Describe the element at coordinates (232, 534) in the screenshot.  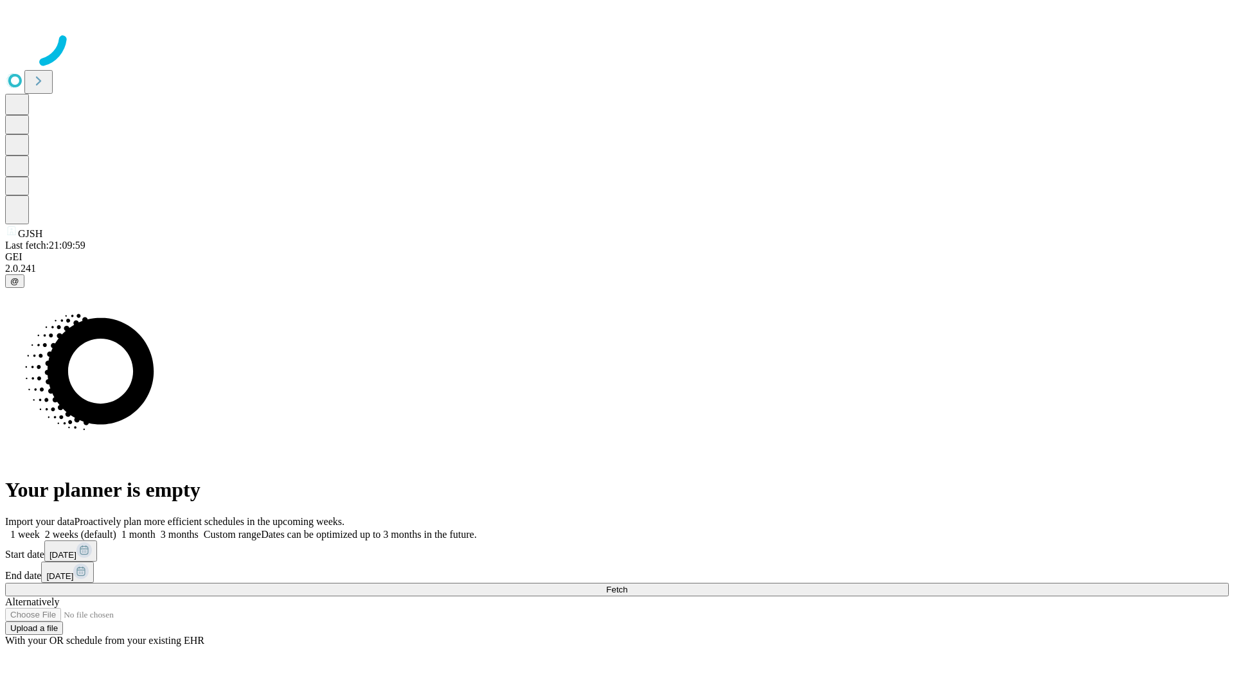
I see `span: Custom range` at that location.